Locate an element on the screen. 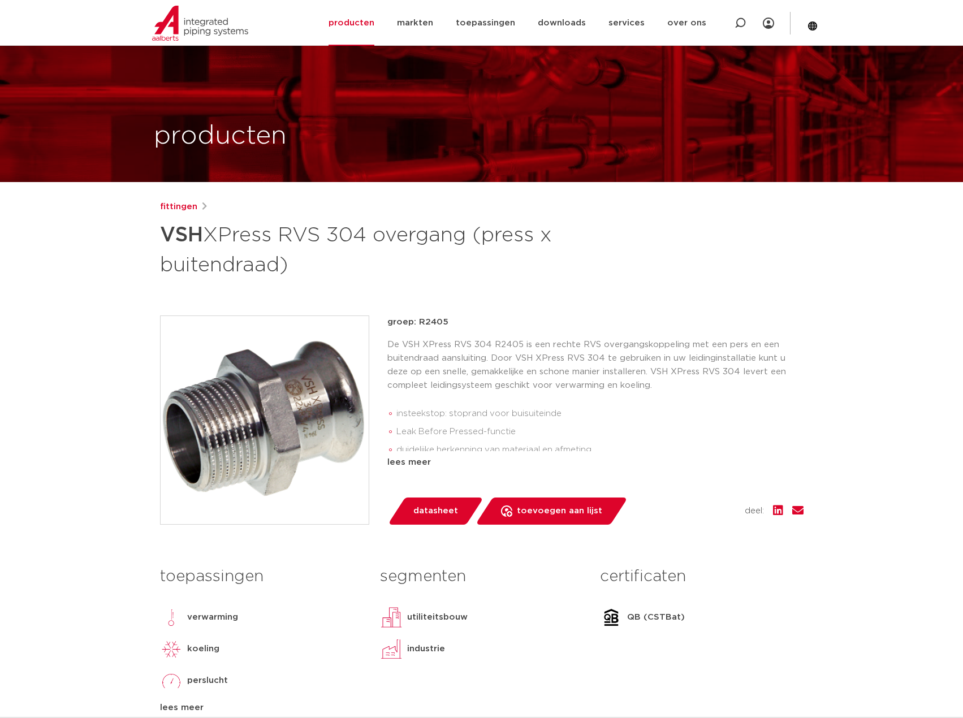 This screenshot has height=718, width=963. p: utiliteitsbouw is located at coordinates (437, 618).